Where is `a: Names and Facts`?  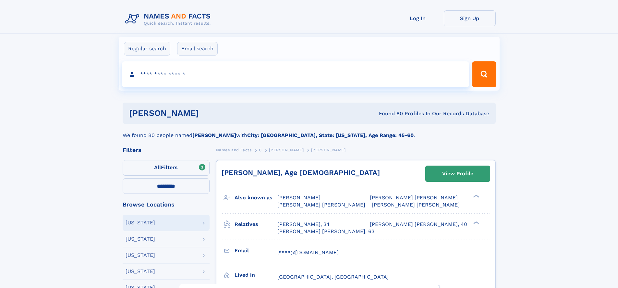 a: Names and Facts is located at coordinates (234, 149).